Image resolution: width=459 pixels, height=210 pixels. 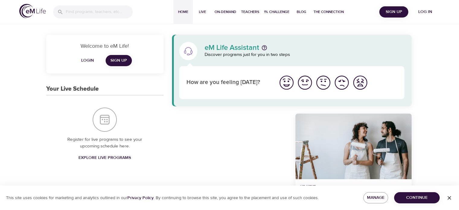 I want to click on span: Manage, so click(x=375, y=197).